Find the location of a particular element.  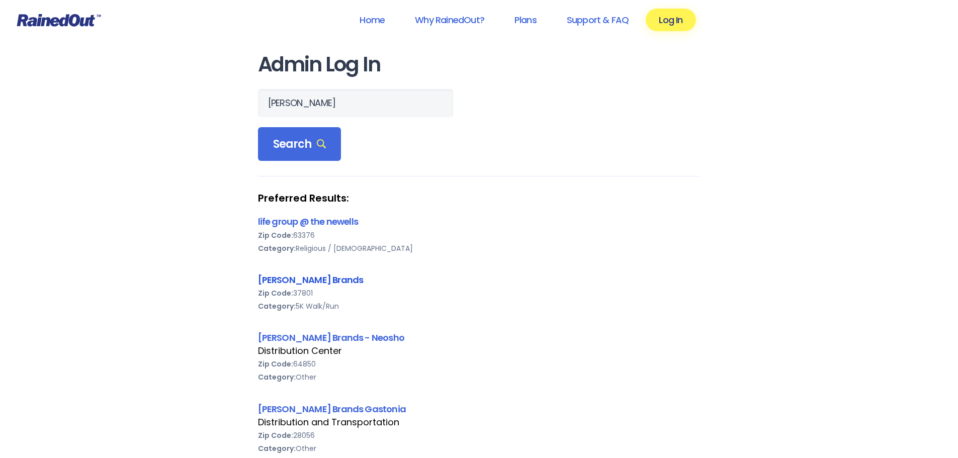

div: Distribution and Transportation is located at coordinates (479, 422).